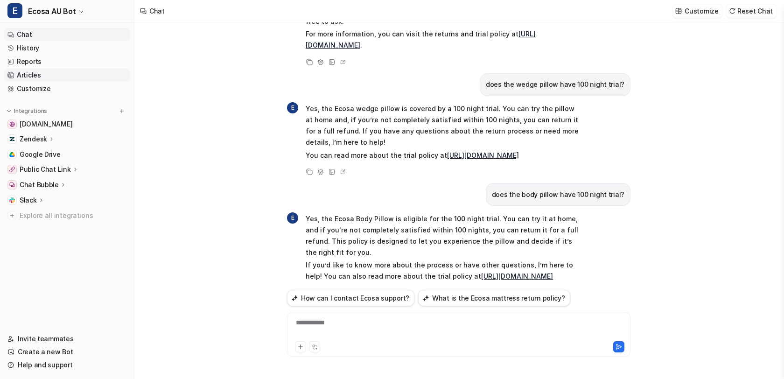  I want to click on p: If you’d like to know more about the process or have other questions, I’m here to help! You can a..., so click(442, 271).